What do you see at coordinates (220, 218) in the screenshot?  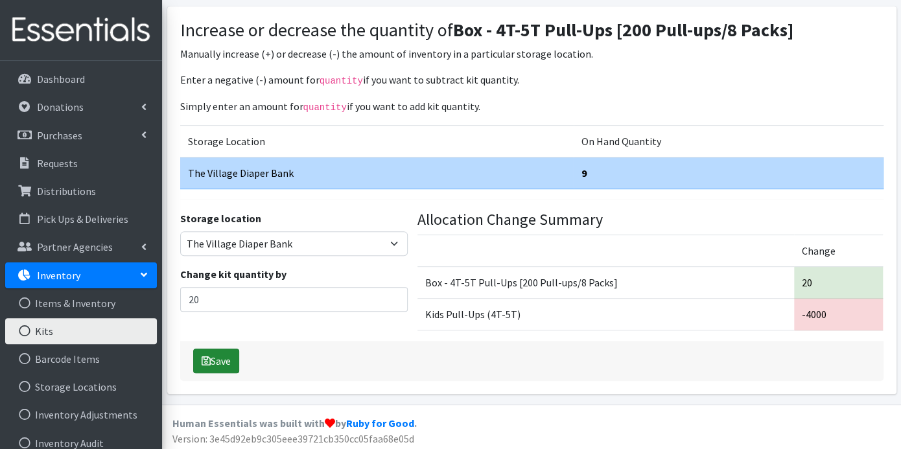 I see `label: Storage location` at bounding box center [220, 218].